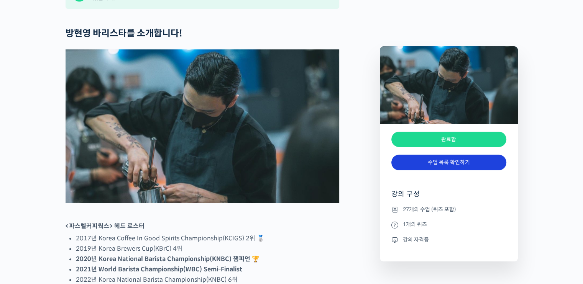  I want to click on h4: 강의 구성, so click(449, 197).